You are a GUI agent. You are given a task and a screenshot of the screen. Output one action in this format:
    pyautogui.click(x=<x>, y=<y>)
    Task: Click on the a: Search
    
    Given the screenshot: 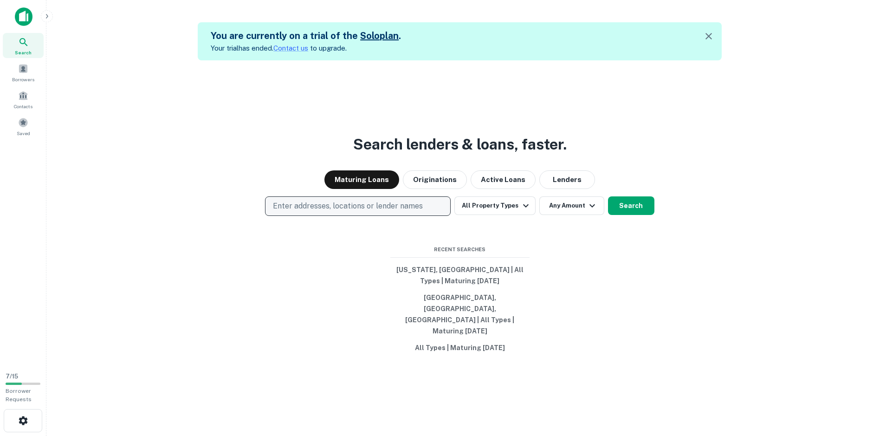 What is the action you would take?
    pyautogui.click(x=23, y=46)
    